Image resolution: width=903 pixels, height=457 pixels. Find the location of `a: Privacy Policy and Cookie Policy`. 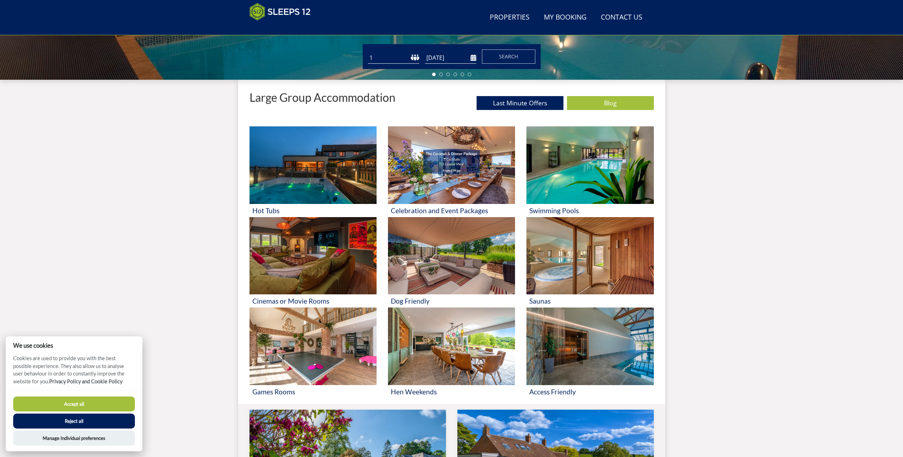

a: Privacy Policy and Cookie Policy is located at coordinates (86, 381).